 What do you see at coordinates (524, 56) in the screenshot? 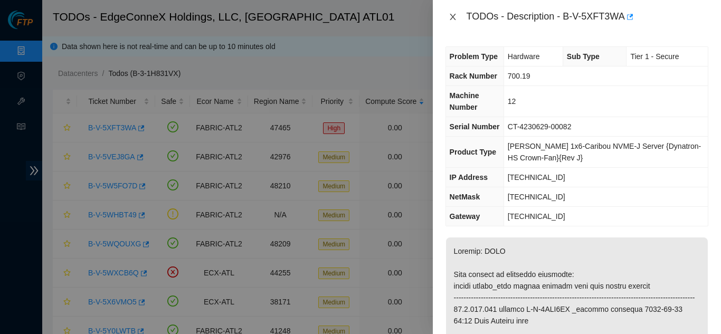
I see `span: Hardware` at bounding box center [524, 56].